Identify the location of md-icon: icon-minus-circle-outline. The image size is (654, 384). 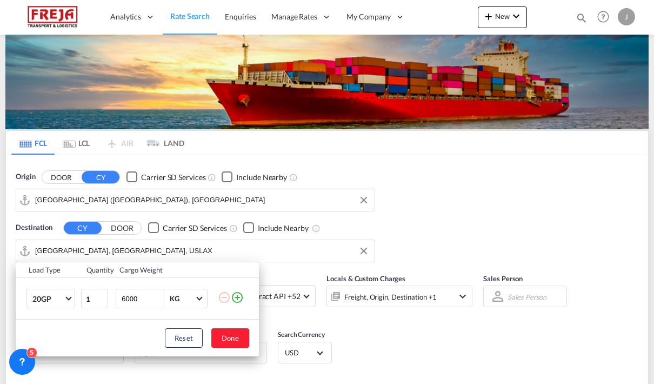
(224, 297).